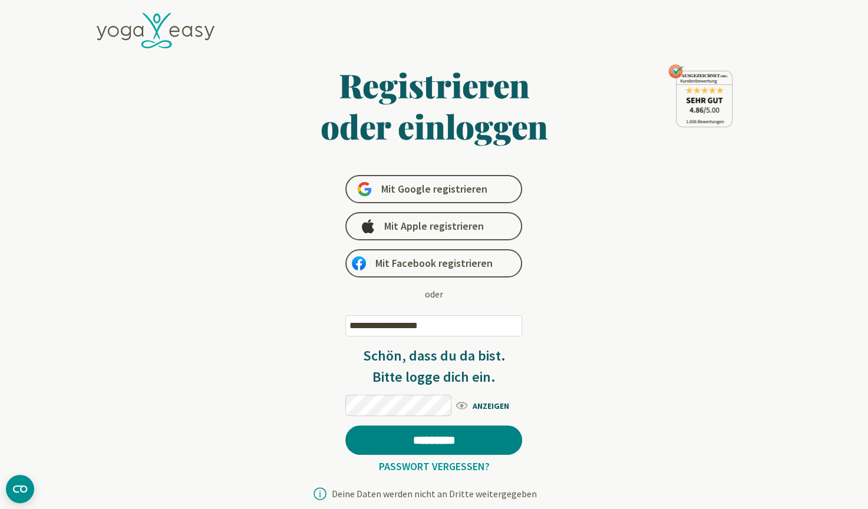 The height and width of the screenshot is (509, 868). Describe the element at coordinates (434, 294) in the screenshot. I see `div: oder` at that location.